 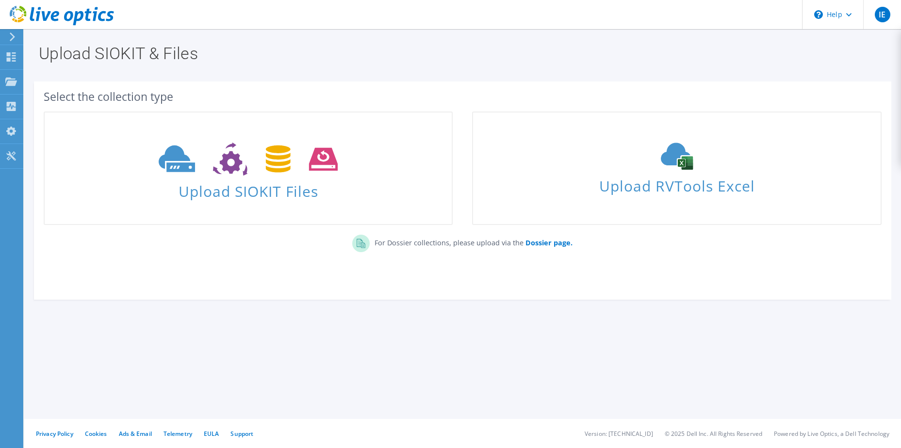 I want to click on a: Support, so click(x=242, y=434).